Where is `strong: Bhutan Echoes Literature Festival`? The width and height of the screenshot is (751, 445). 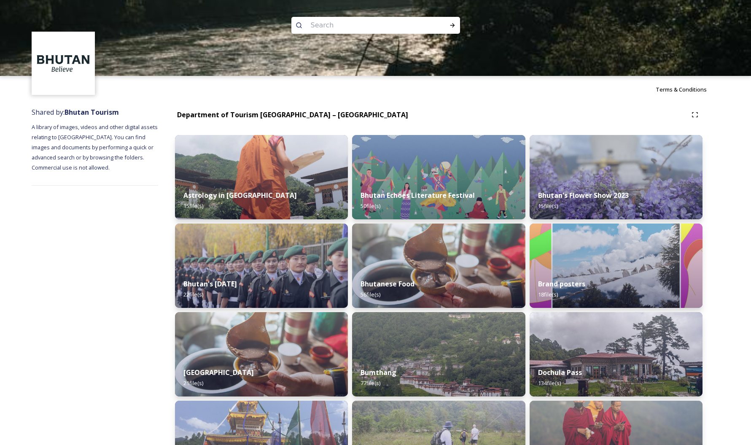 strong: Bhutan Echoes Literature Festival is located at coordinates (418, 195).